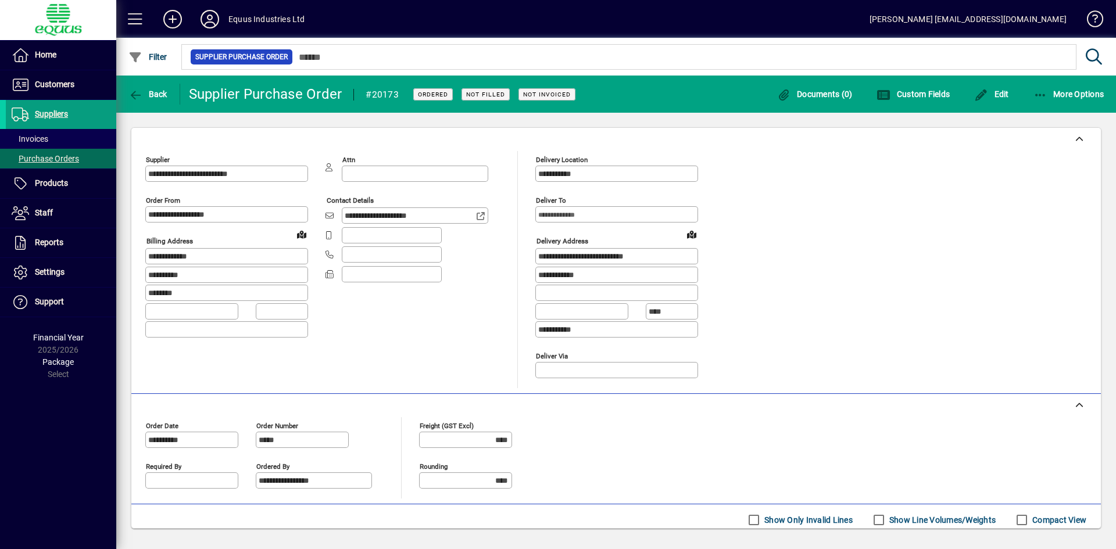 The width and height of the screenshot is (1116, 549). What do you see at coordinates (913, 94) in the screenshot?
I see `span: Custom Fields` at bounding box center [913, 94].